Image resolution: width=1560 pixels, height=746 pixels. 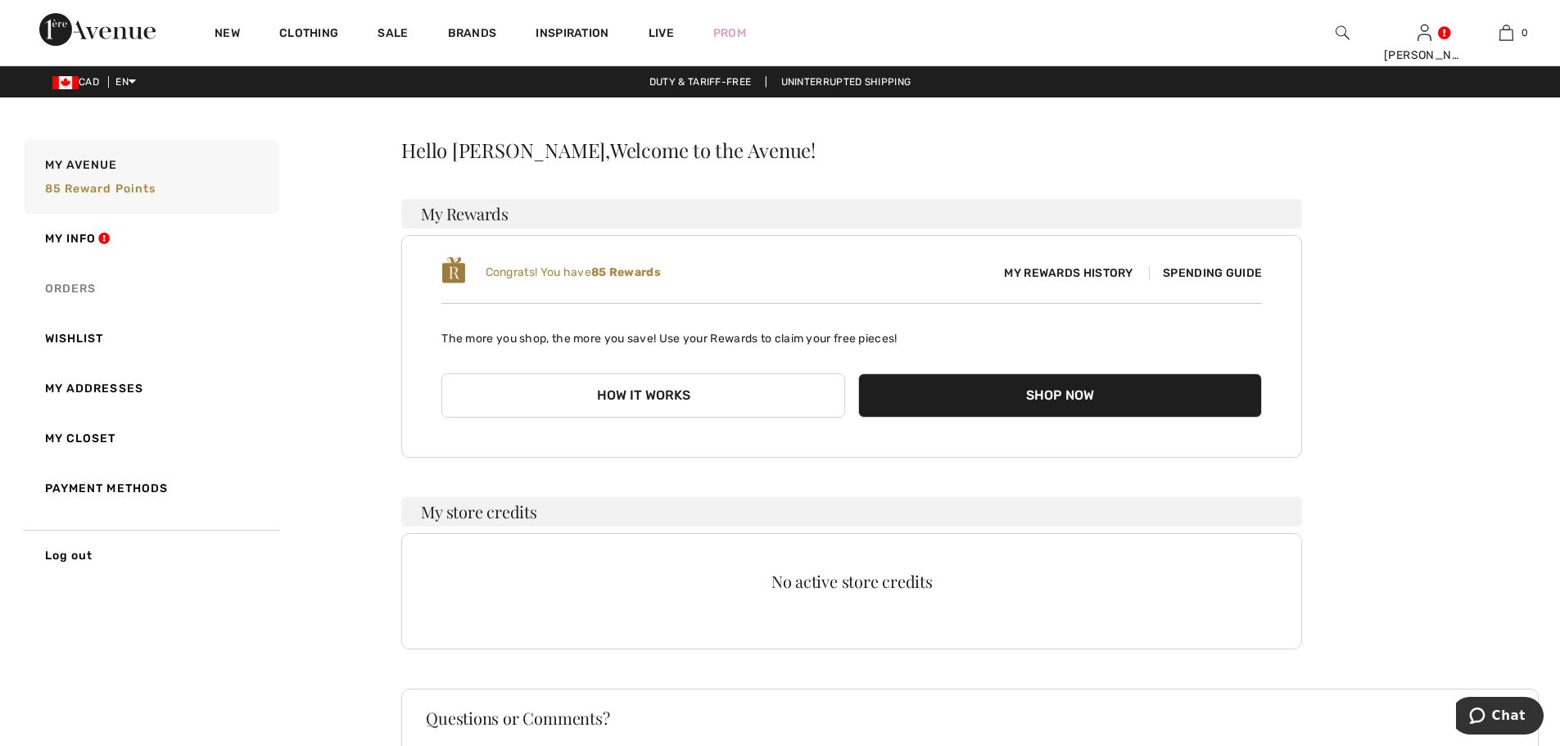 I want to click on a: Payment Methods, so click(x=150, y=488).